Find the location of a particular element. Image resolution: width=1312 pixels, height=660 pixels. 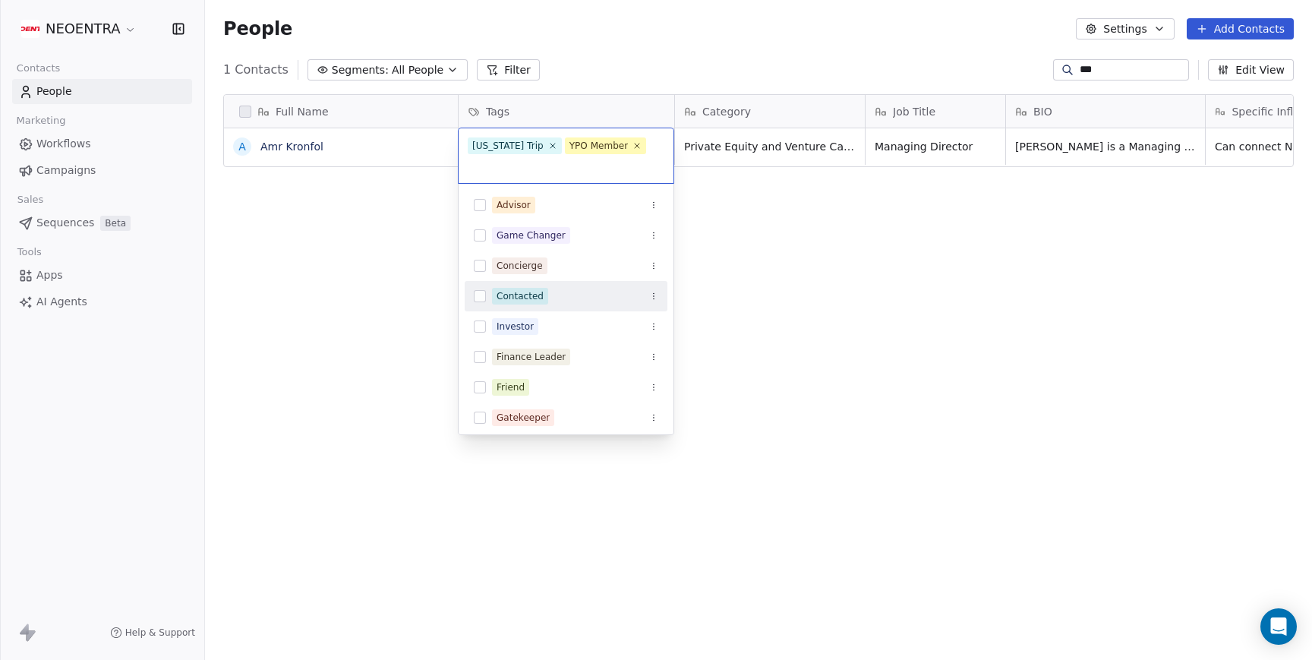

div: Finance Leader is located at coordinates (531, 357).